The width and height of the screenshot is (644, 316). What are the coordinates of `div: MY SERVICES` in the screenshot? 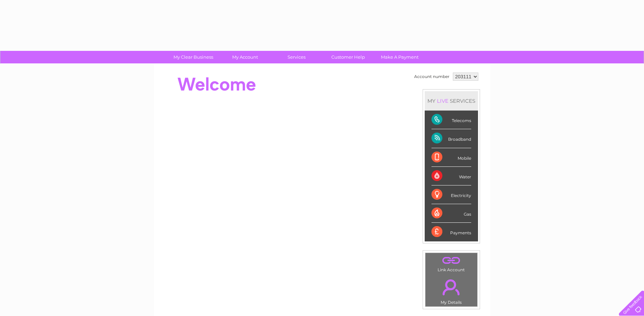 It's located at (451, 101).